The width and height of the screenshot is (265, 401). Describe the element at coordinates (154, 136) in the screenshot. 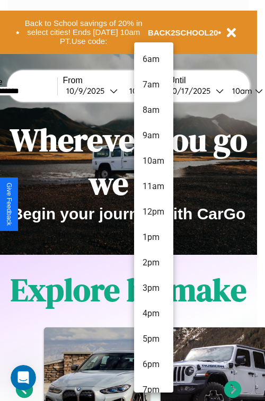

I see `li: 9am` at that location.